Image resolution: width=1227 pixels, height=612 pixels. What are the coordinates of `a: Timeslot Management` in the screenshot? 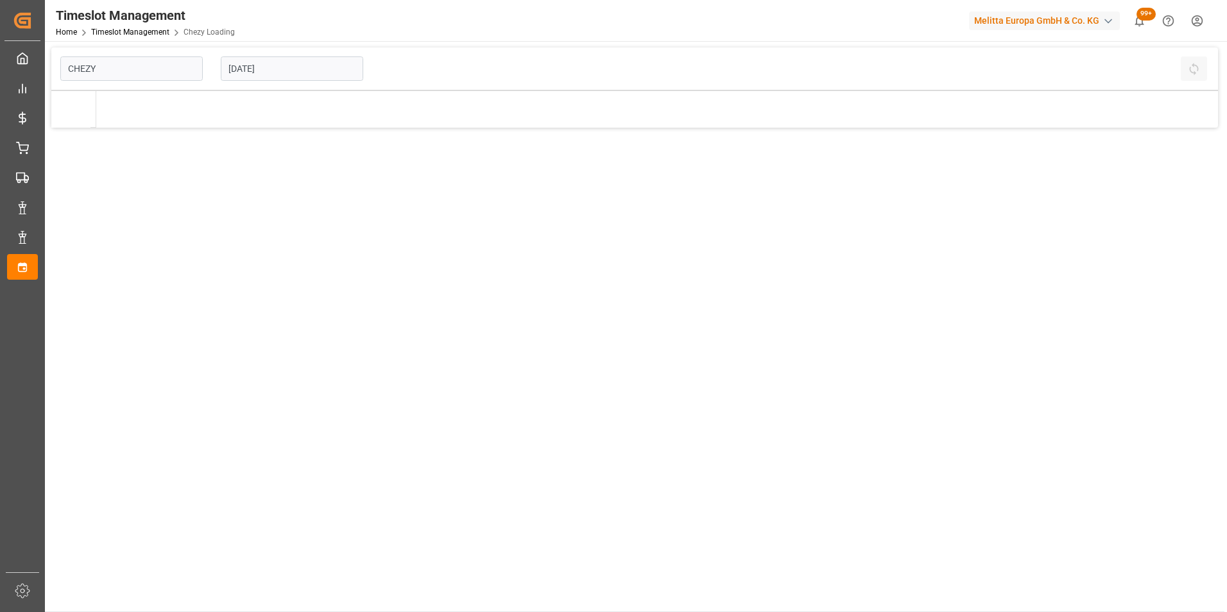 It's located at (130, 32).